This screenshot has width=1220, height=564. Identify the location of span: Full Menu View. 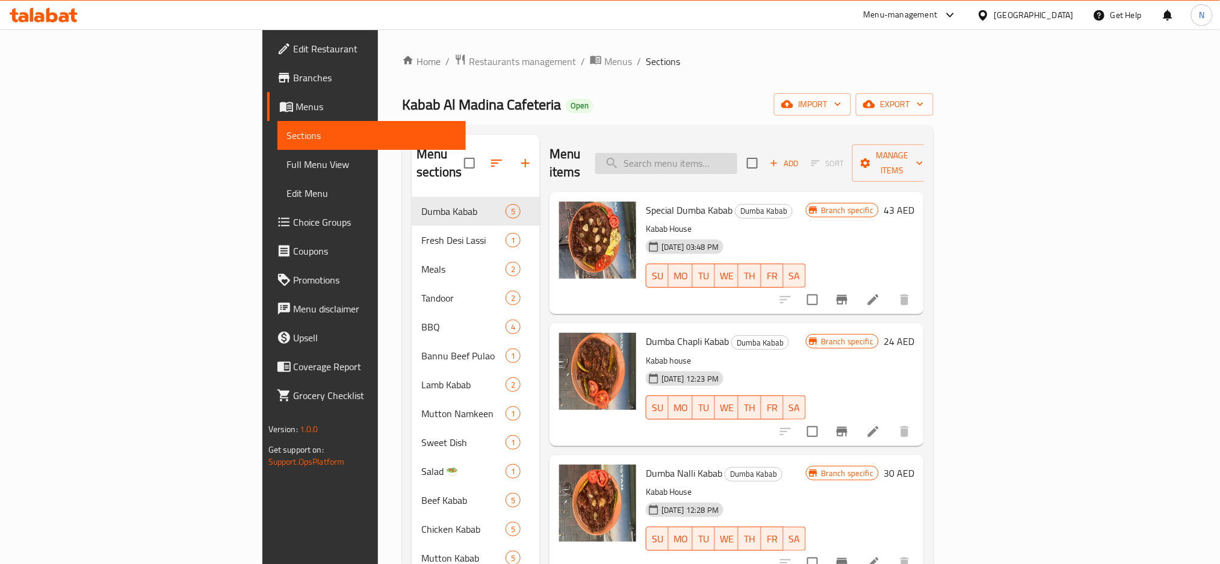
(372, 164).